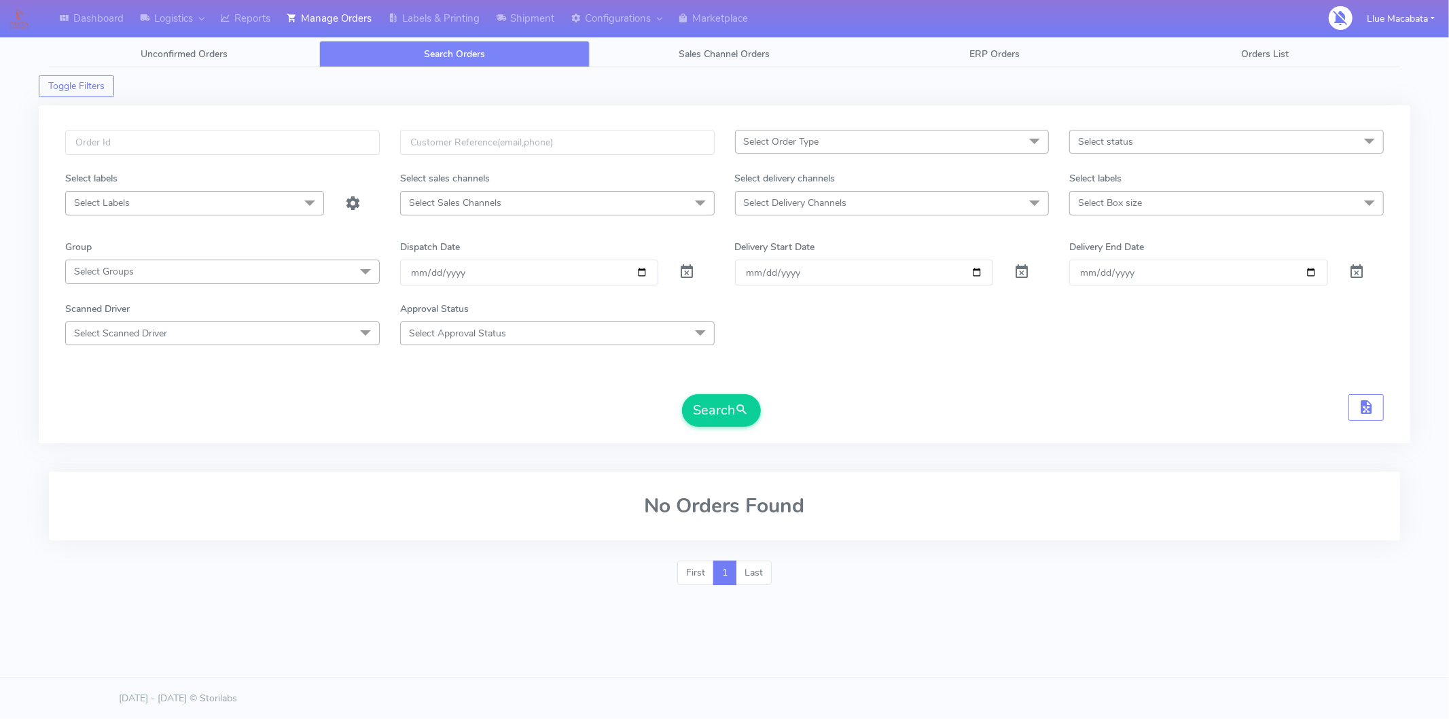 This screenshot has height=719, width=1449. What do you see at coordinates (781, 141) in the screenshot?
I see `span: Select Order Type` at bounding box center [781, 141].